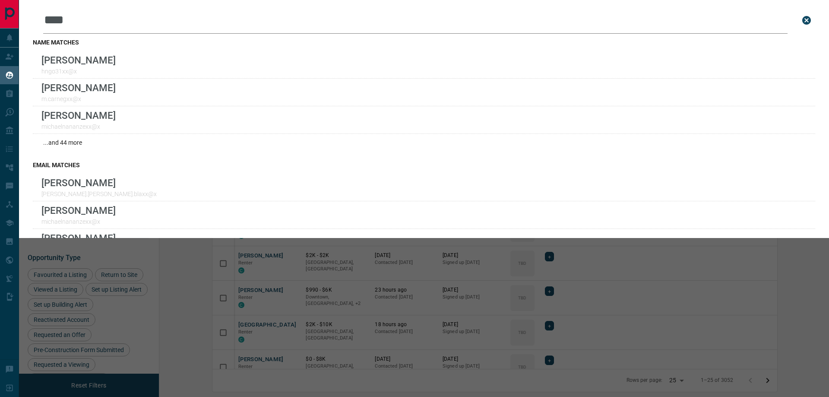 This screenshot has width=829, height=397. I want to click on button: close search bar, so click(806, 20).